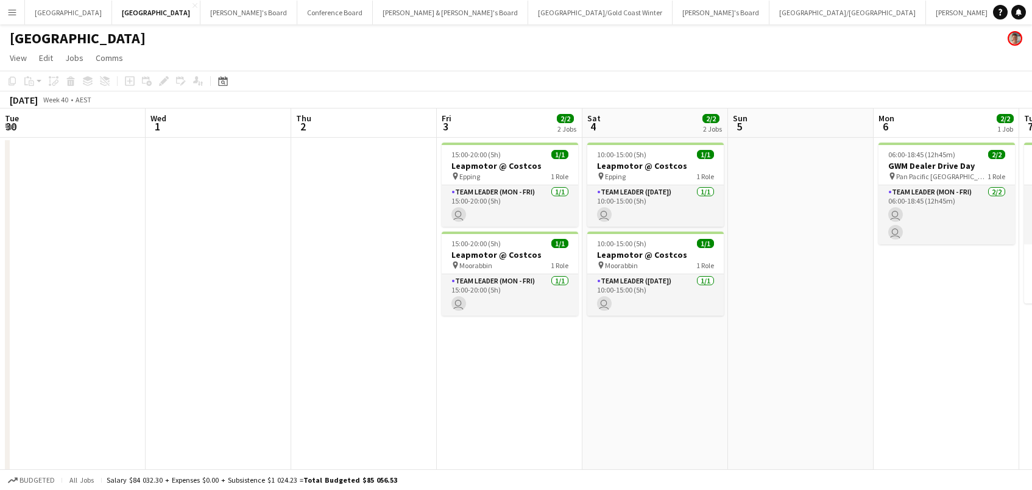  What do you see at coordinates (74, 58) in the screenshot?
I see `a: Jobs` at bounding box center [74, 58].